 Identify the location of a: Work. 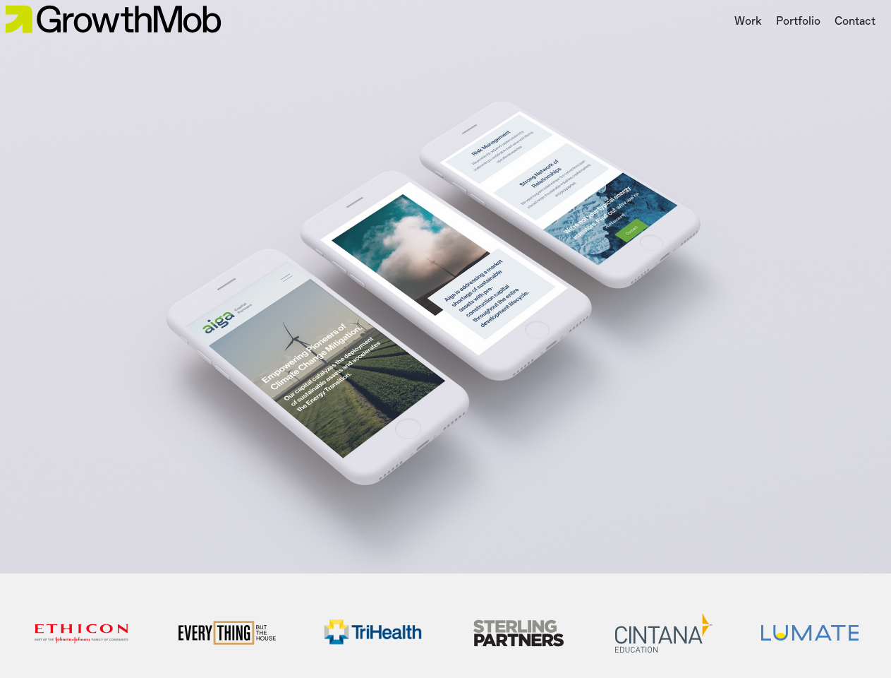
(748, 22).